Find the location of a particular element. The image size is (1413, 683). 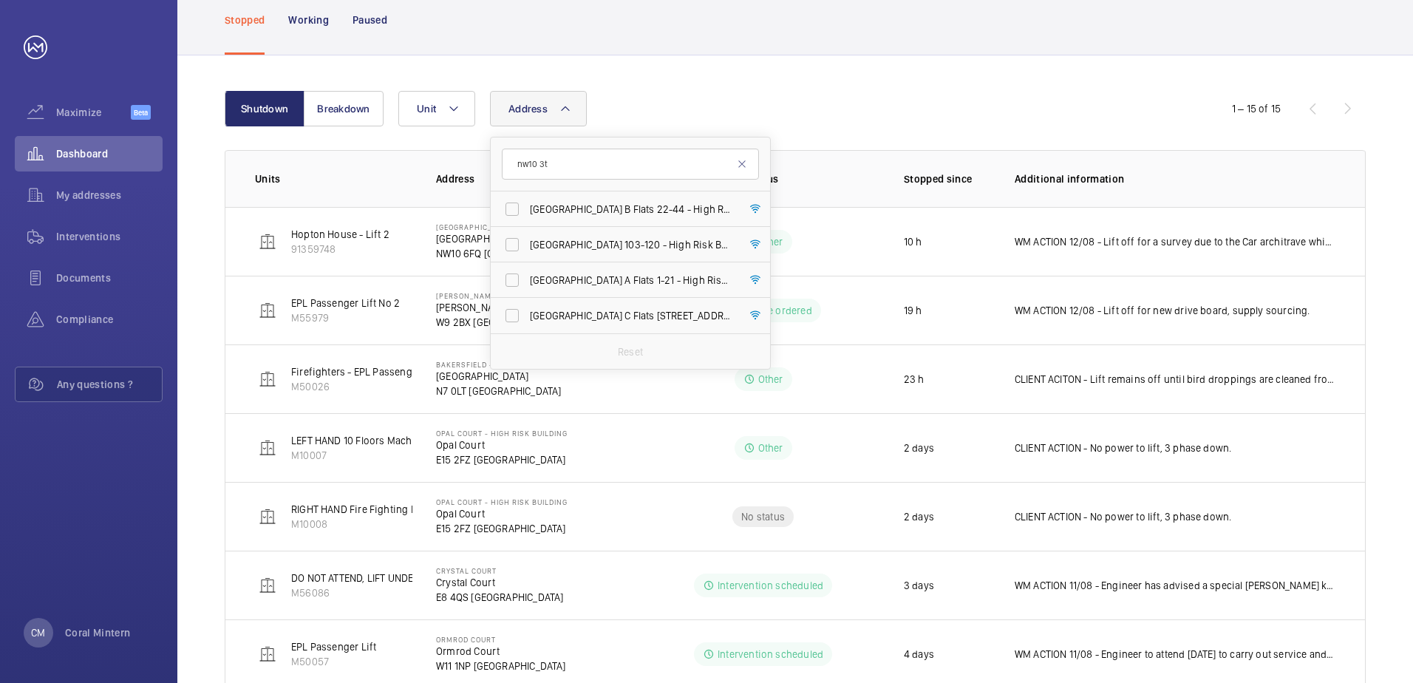

p: M55979 is located at coordinates (345, 318).